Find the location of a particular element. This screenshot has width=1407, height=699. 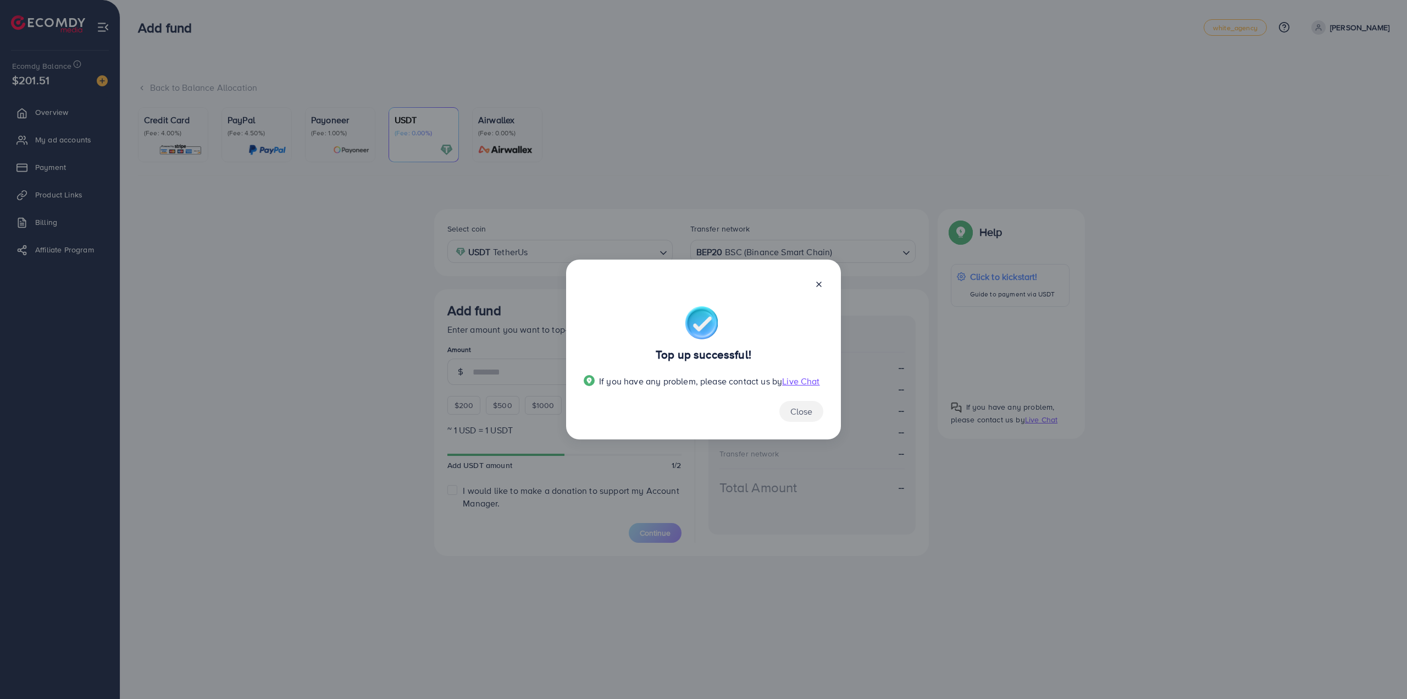

h4: Top up successful! is located at coordinates (704, 355).